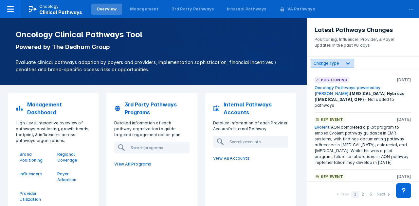  I want to click on p: Positioning, so click(334, 80).